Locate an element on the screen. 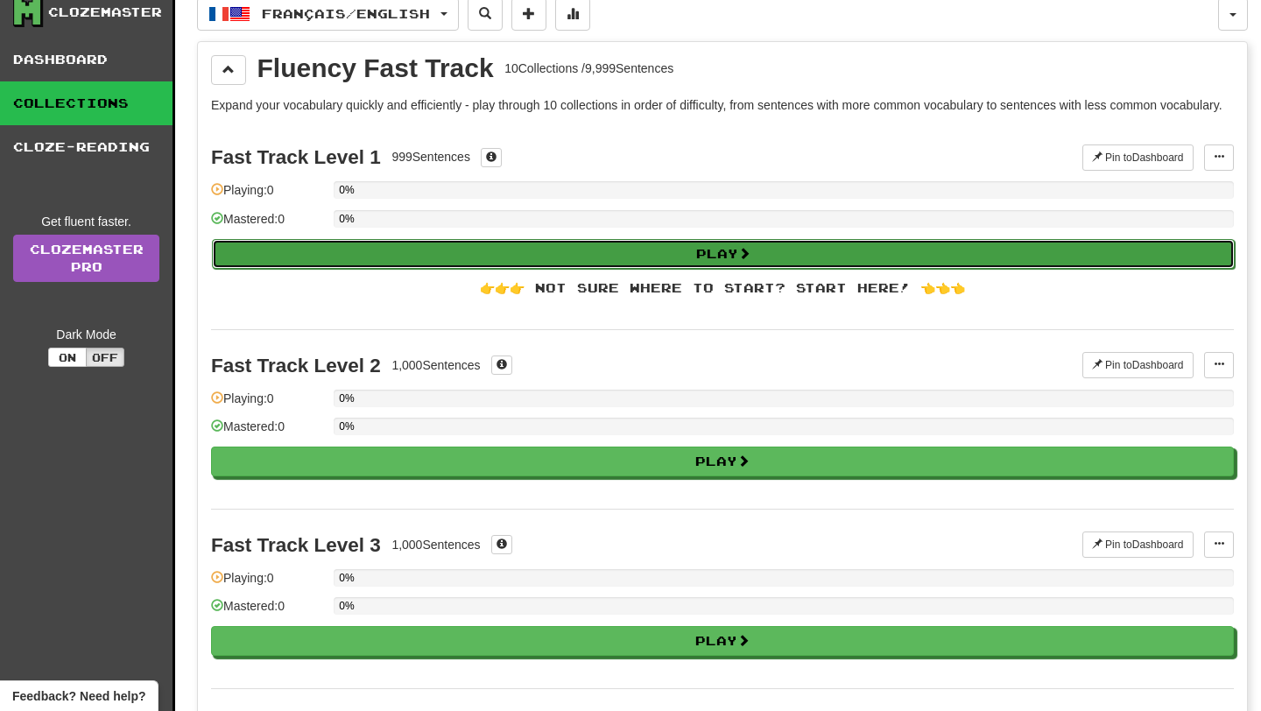 The width and height of the screenshot is (1261, 711). div: Clozemaster is located at coordinates (105, 12).